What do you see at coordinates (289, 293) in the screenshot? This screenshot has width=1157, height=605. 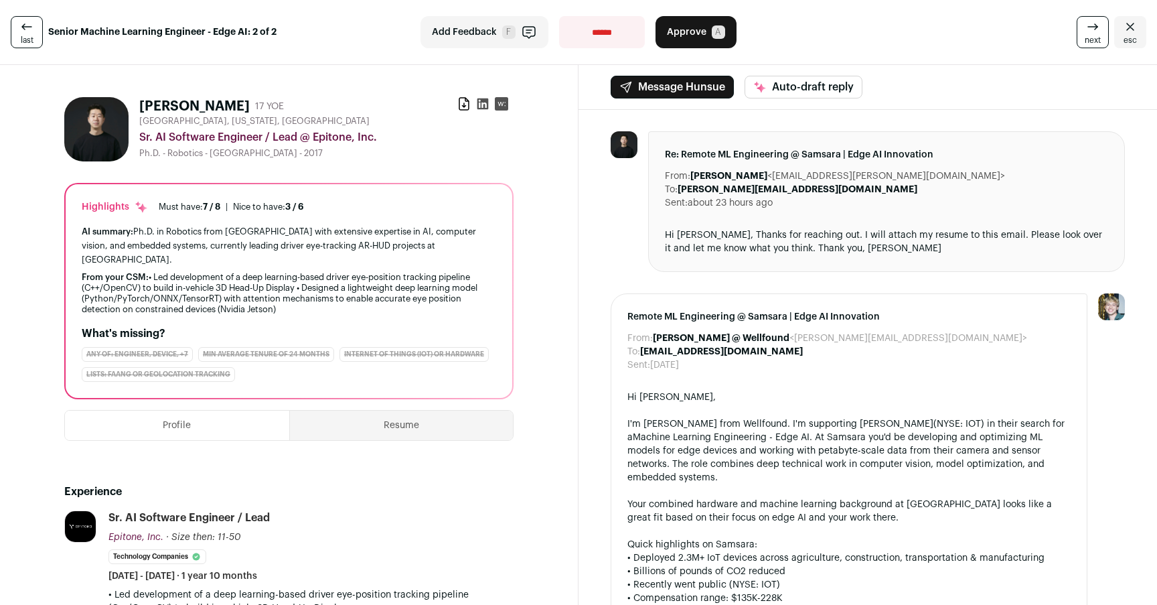 I see `div: • Led development of a deep learning-based driver eye-position tracking pipeline (C++/OpenCV) to ...` at bounding box center [289, 293].